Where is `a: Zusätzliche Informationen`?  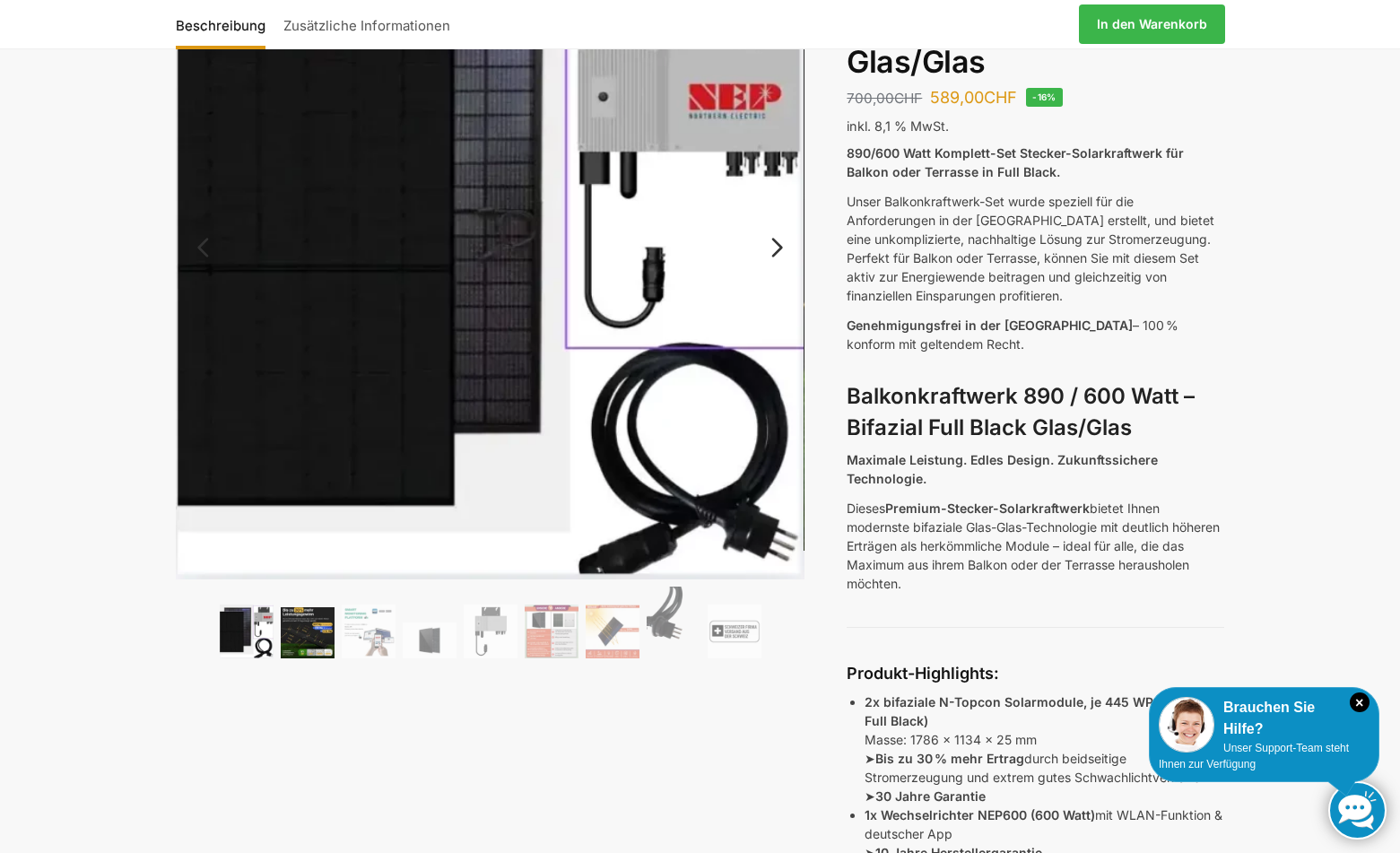
a: Zusätzliche Informationen is located at coordinates (367, 25).